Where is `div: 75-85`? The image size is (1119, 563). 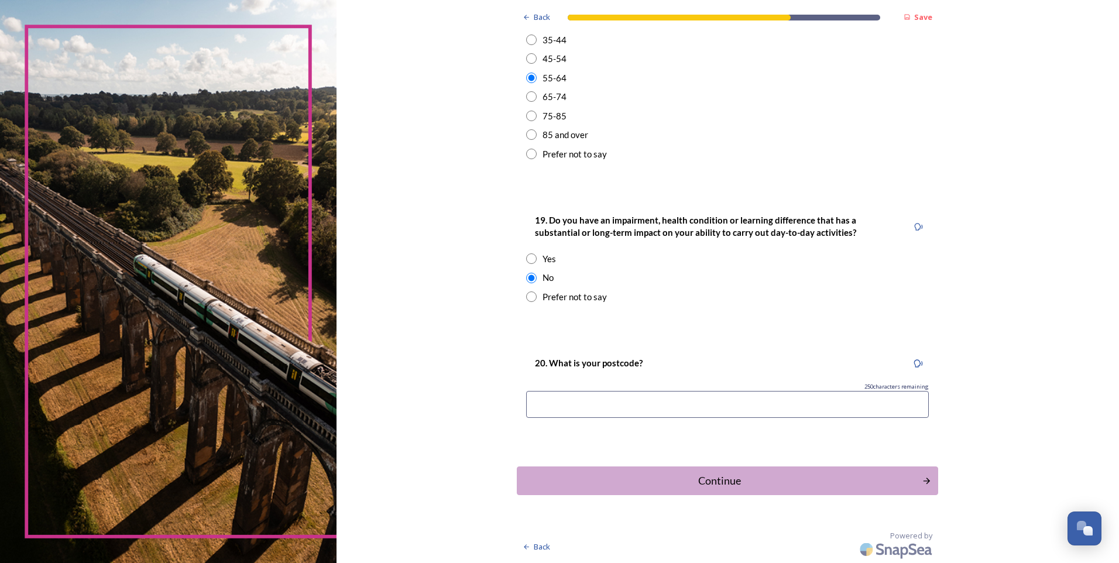 div: 75-85 is located at coordinates (554, 116).